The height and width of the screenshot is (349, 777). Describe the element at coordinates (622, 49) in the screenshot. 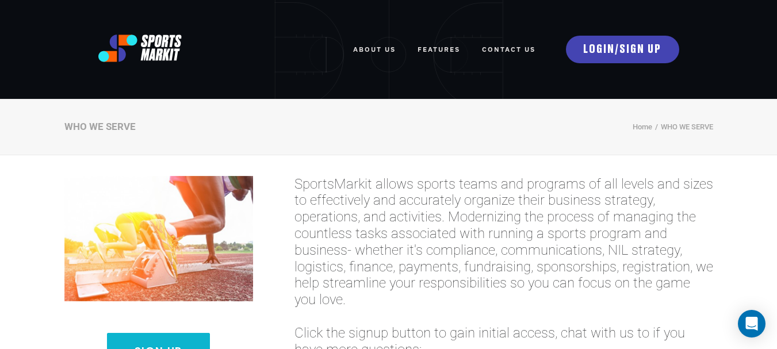

I see `a: LOGIN/SIGN UP` at that location.